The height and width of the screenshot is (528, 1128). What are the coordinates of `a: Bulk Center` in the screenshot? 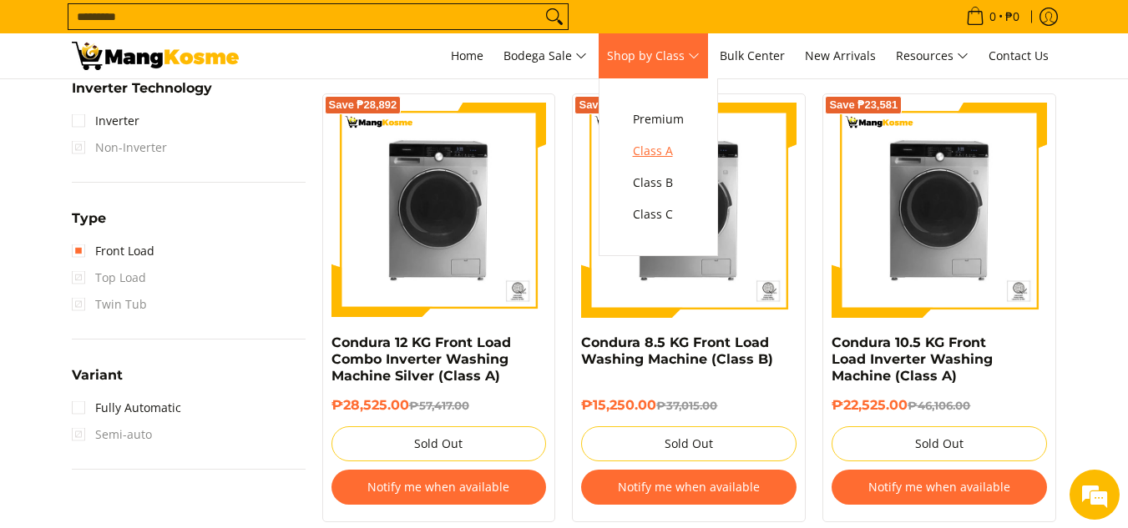 It's located at (752, 56).